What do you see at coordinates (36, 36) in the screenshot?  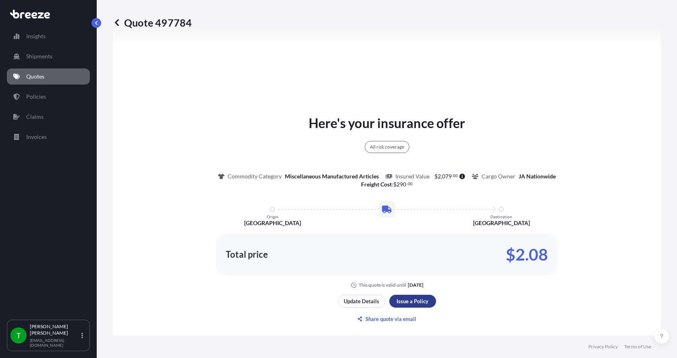 I see `p: Insights` at bounding box center [36, 36].